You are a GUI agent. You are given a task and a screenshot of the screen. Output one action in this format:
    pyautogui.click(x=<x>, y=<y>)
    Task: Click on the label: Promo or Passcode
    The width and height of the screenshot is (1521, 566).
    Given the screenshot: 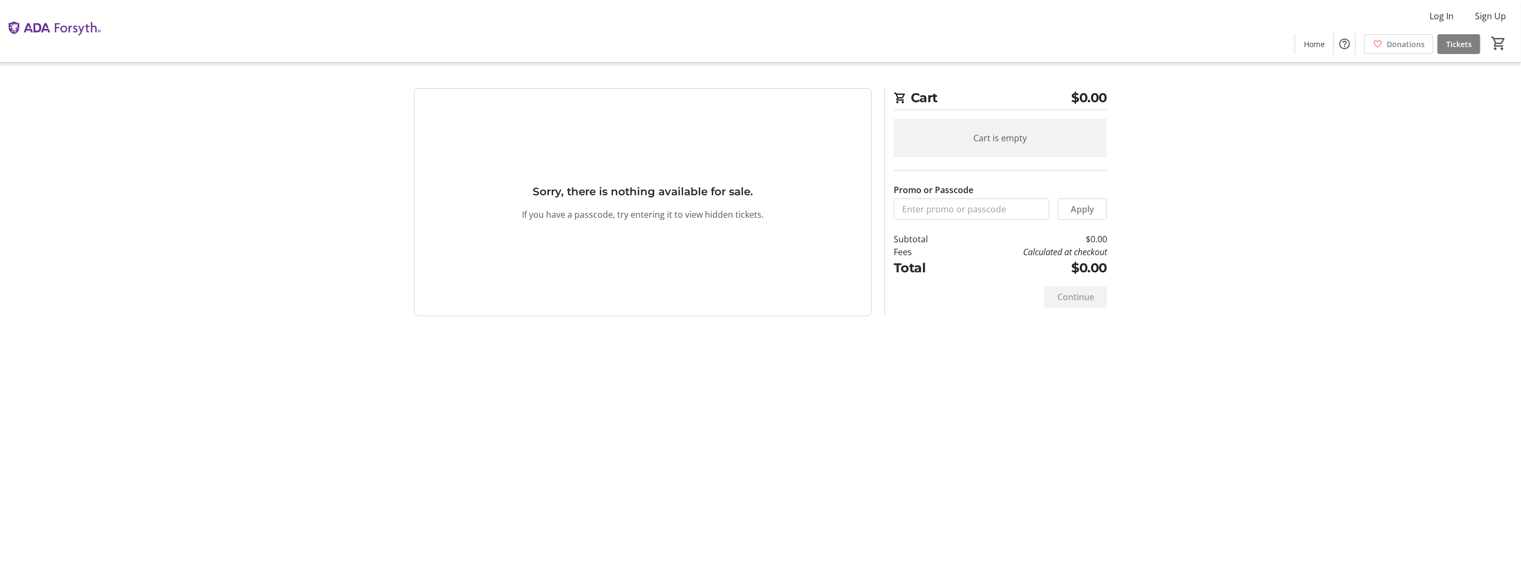 What is the action you would take?
    pyautogui.click(x=933, y=190)
    